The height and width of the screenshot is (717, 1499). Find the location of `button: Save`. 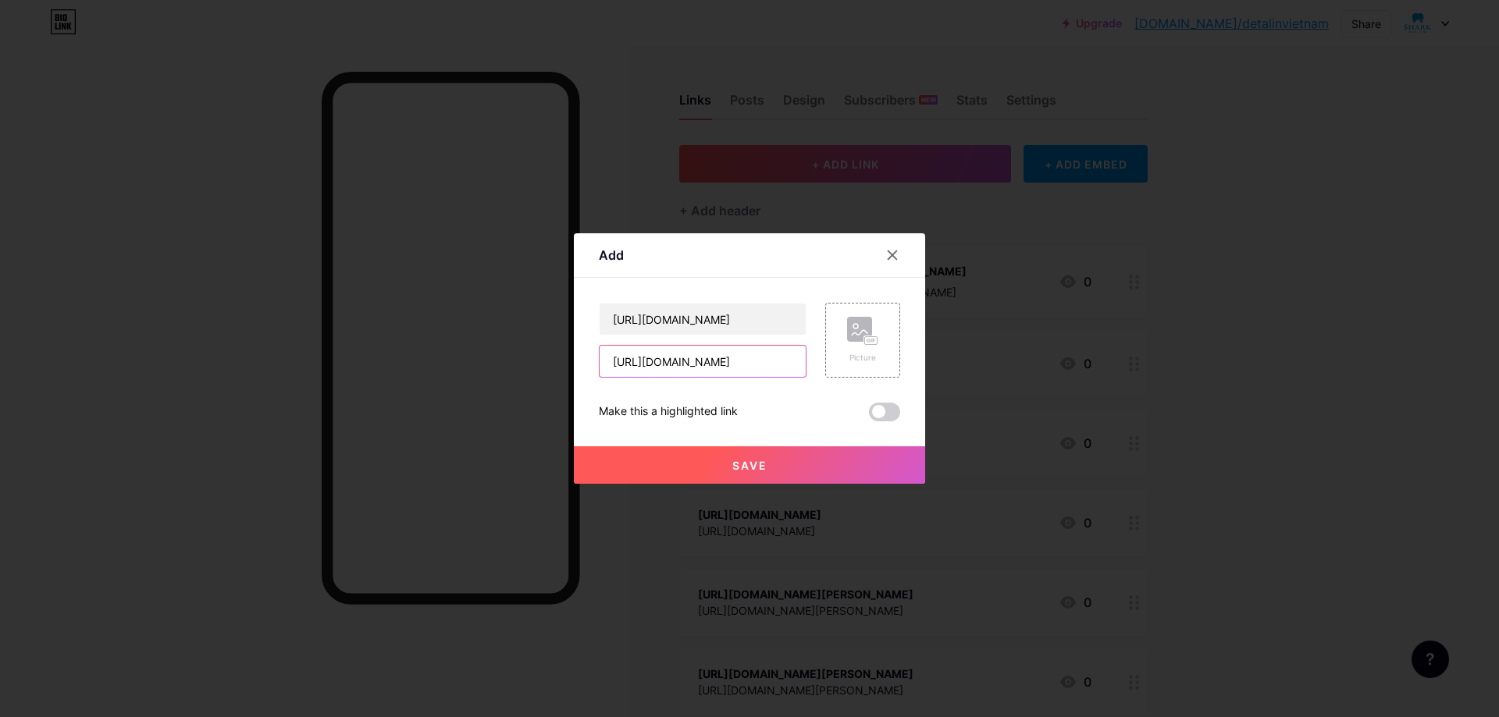

button: Save is located at coordinates (749, 465).